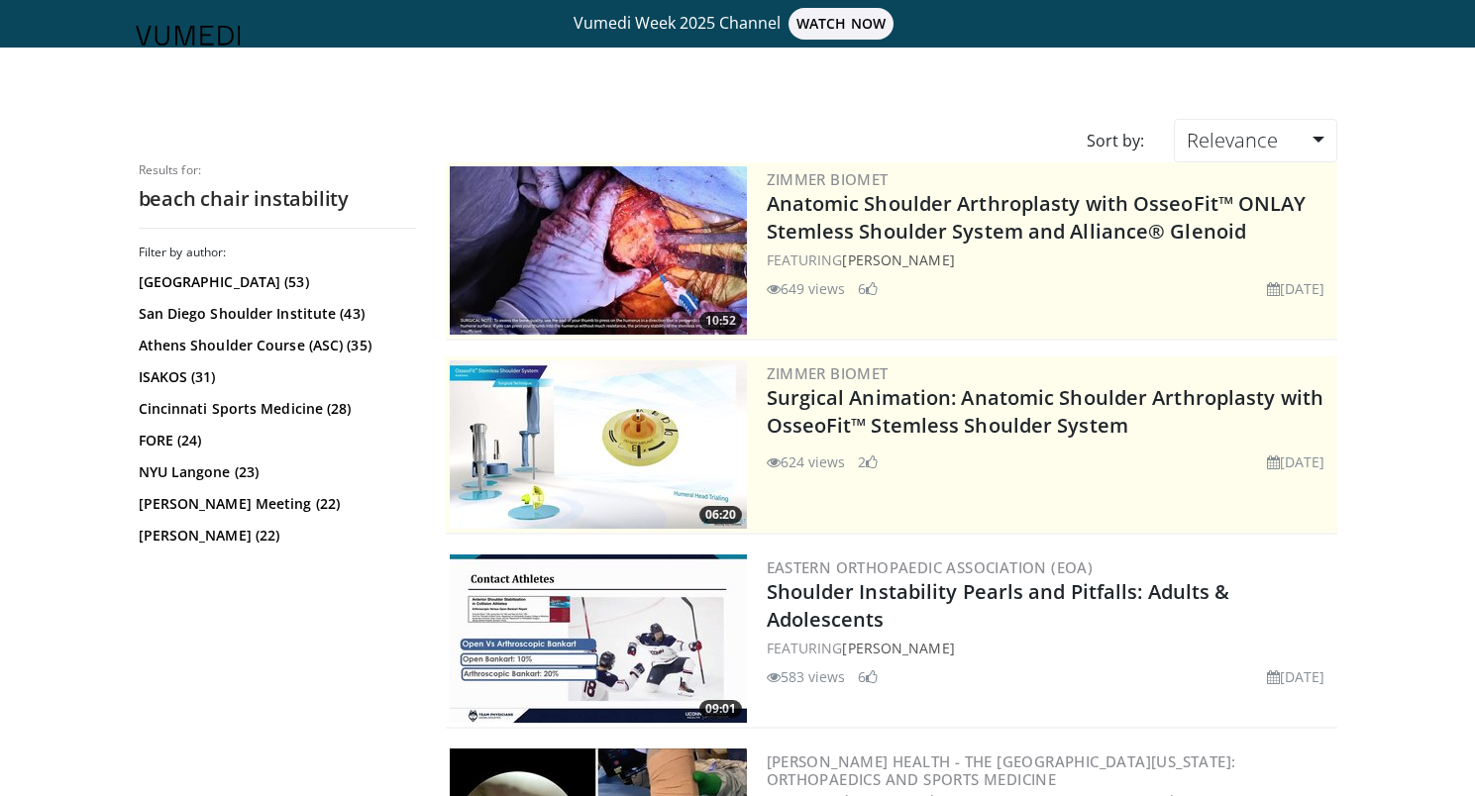  Describe the element at coordinates (1045, 411) in the screenshot. I see `a: Surgical Animation: Anatomic Shoulder Arthroplasty with OsseoFit™ Stemless Shoulder System` at that location.